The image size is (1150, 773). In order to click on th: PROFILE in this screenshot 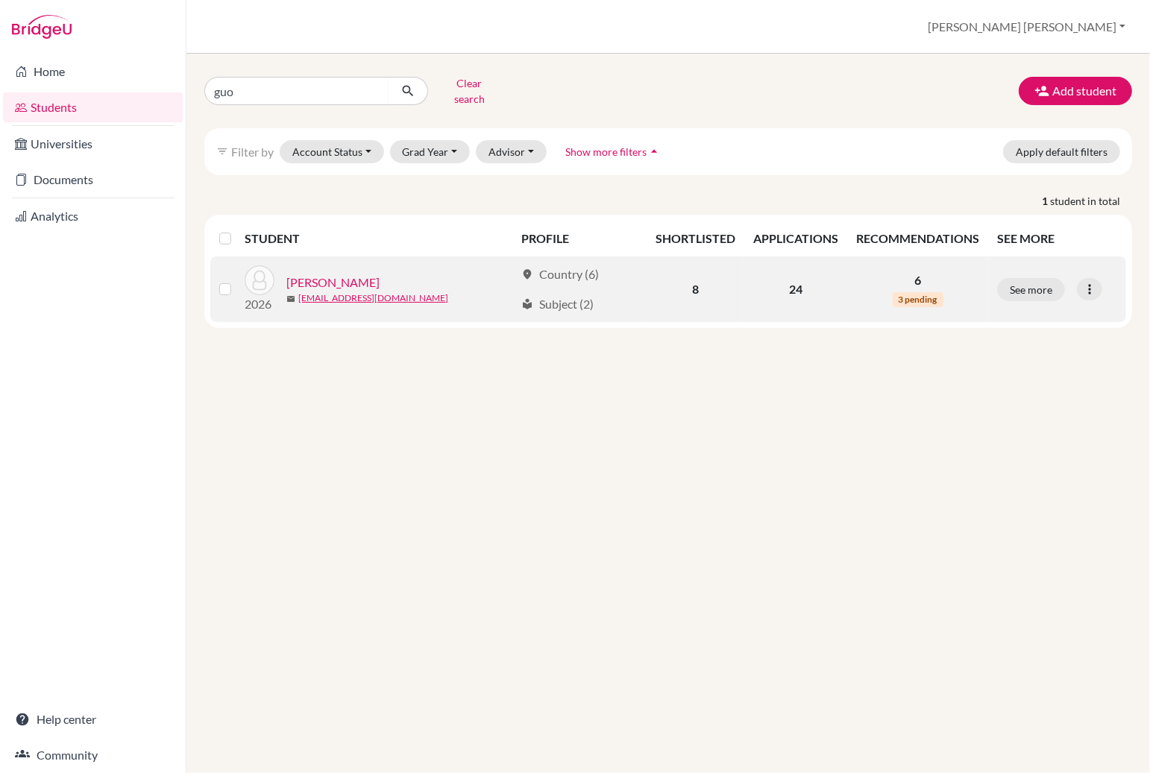, I will do `click(580, 239)`.